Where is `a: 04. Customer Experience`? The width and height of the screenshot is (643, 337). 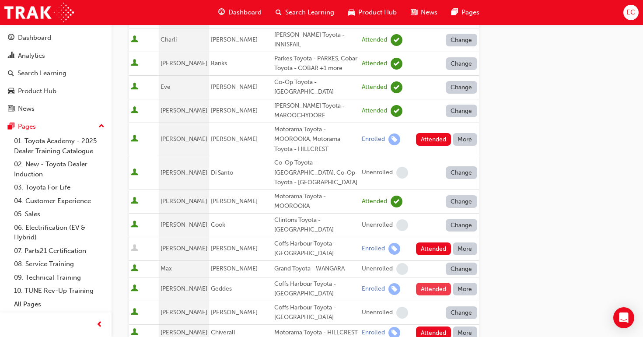 a: 04. Customer Experience is located at coordinates (59, 201).